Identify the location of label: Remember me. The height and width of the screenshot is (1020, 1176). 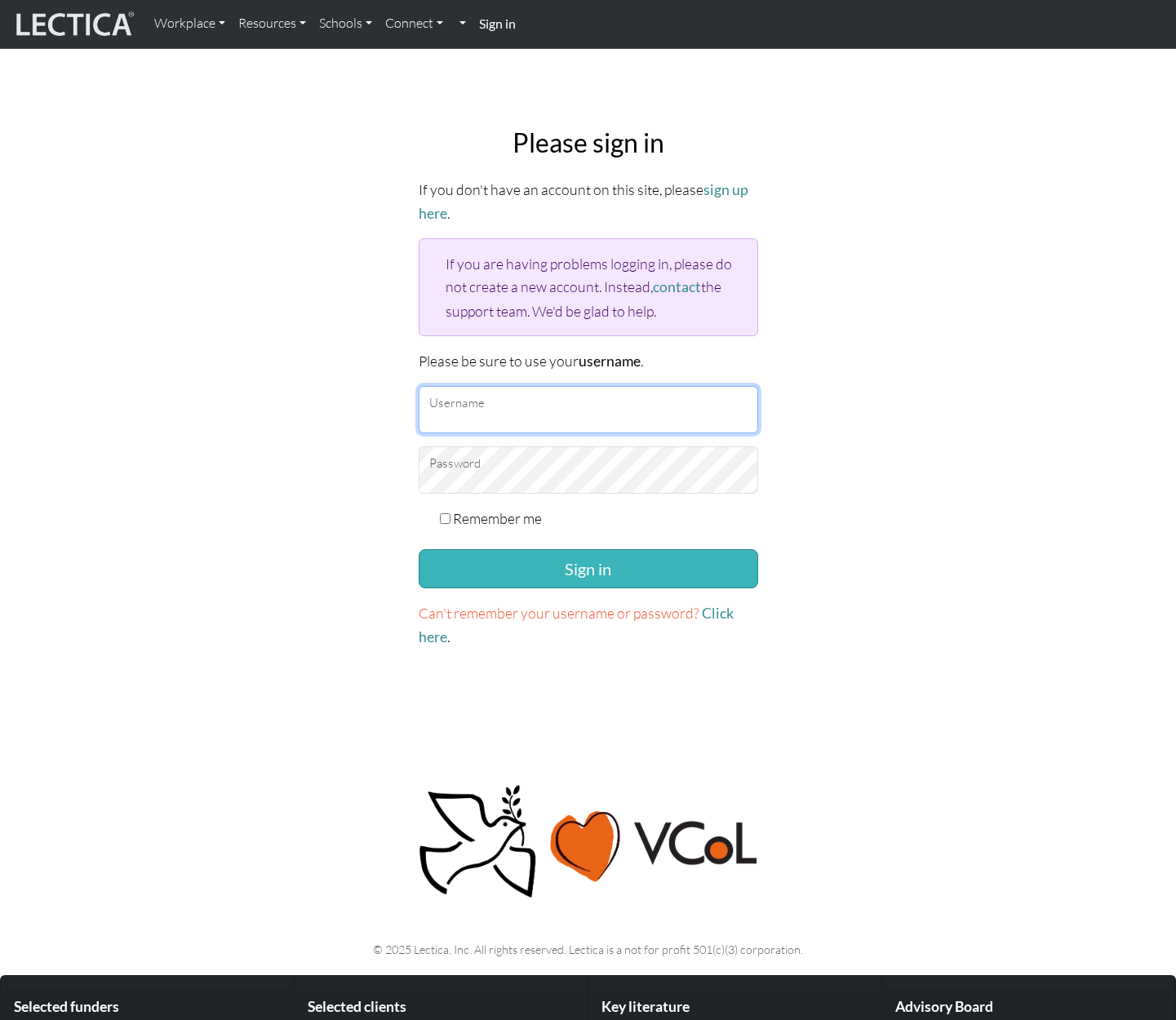
(497, 519).